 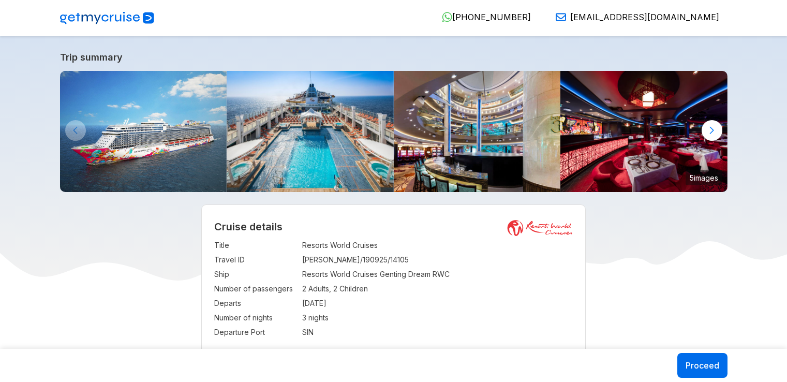 I want to click on td: Title, so click(x=256, y=245).